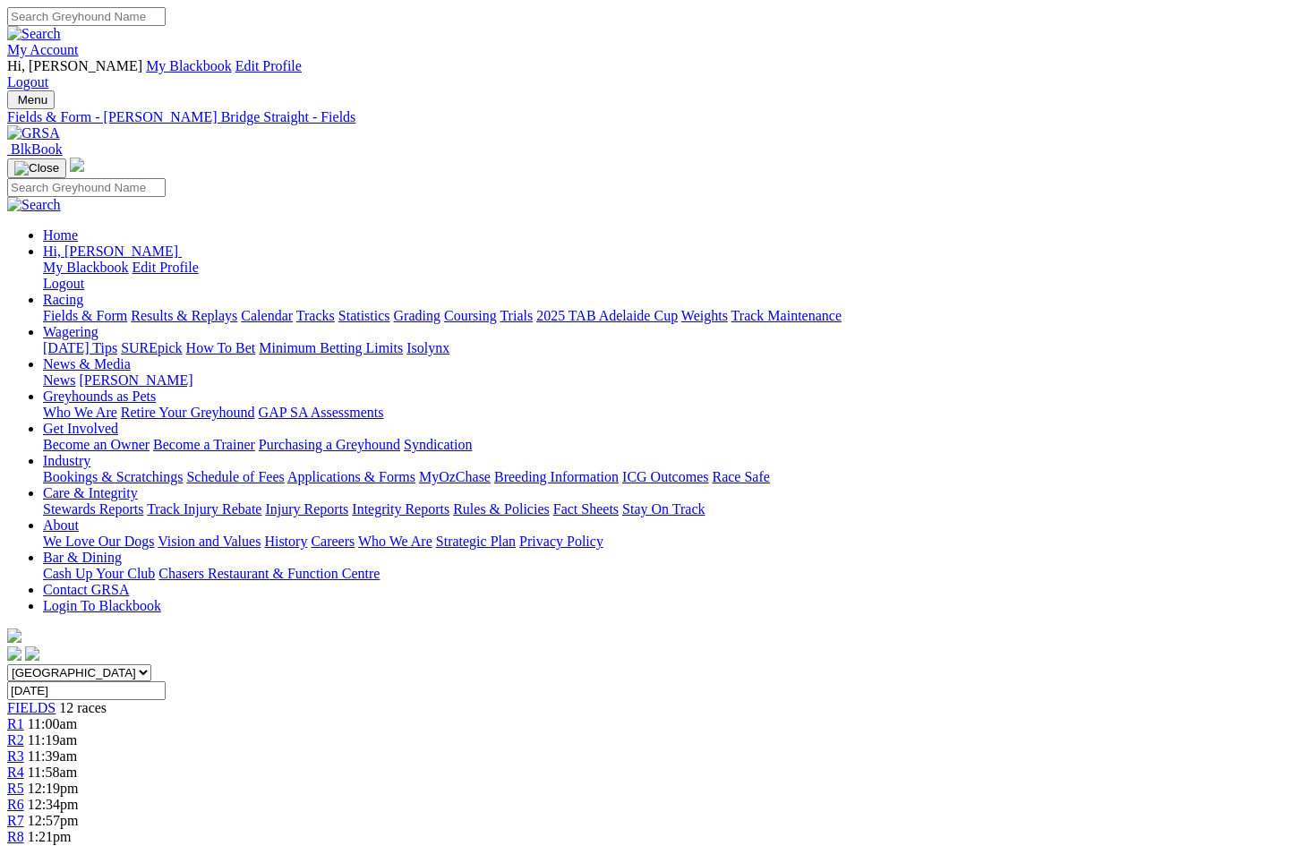  What do you see at coordinates (96, 444) in the screenshot?
I see `a: Become an Owner` at bounding box center [96, 444].